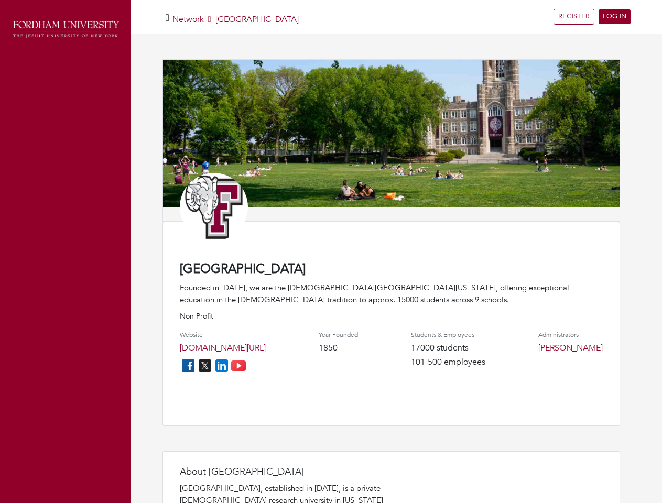  Describe the element at coordinates (188, 366) in the screenshot. I see `img: facebook_icon-256f8dfc8812ddc1b8eade64b8eafd8a868ed32f90a8d2bb44f507e1979dbc24.png` at that location.